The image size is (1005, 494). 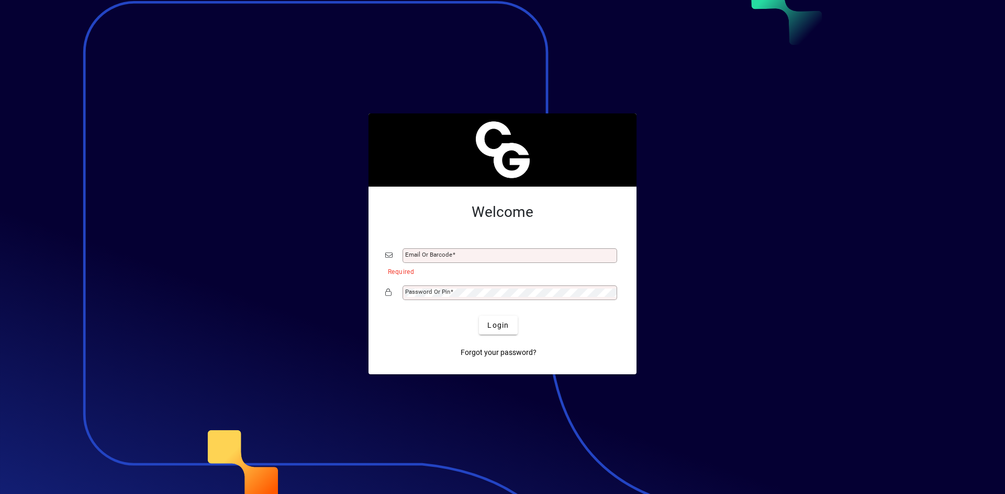 What do you see at coordinates (429, 255) in the screenshot?
I see `mat-label: Email or Barcode` at bounding box center [429, 255].